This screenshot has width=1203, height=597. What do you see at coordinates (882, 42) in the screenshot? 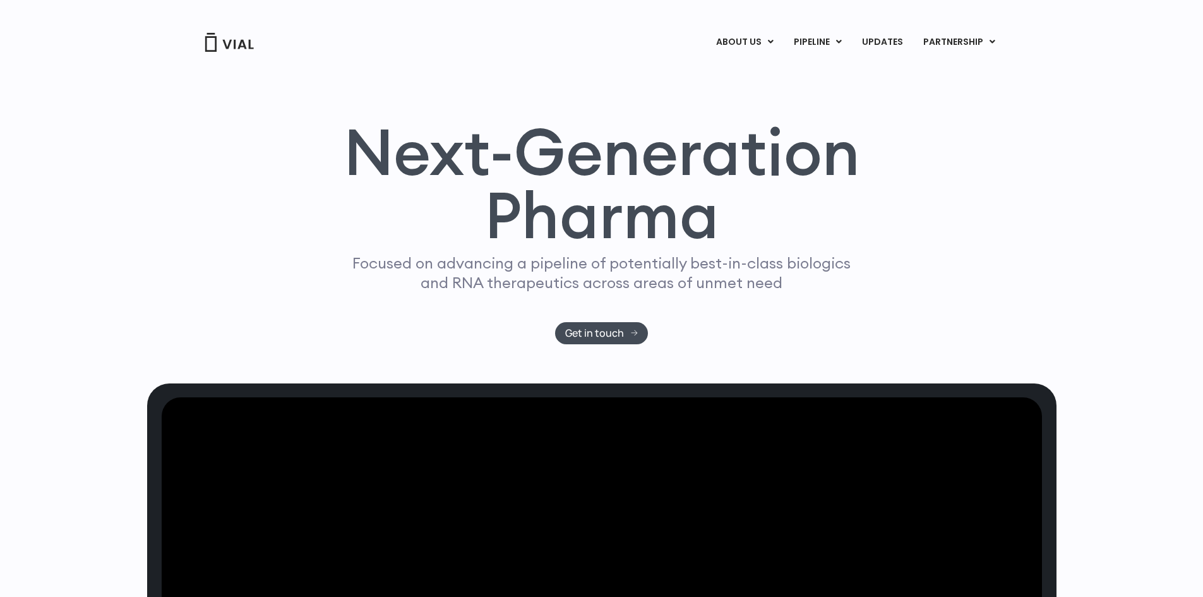
I see `a: UPDATES` at bounding box center [882, 42].